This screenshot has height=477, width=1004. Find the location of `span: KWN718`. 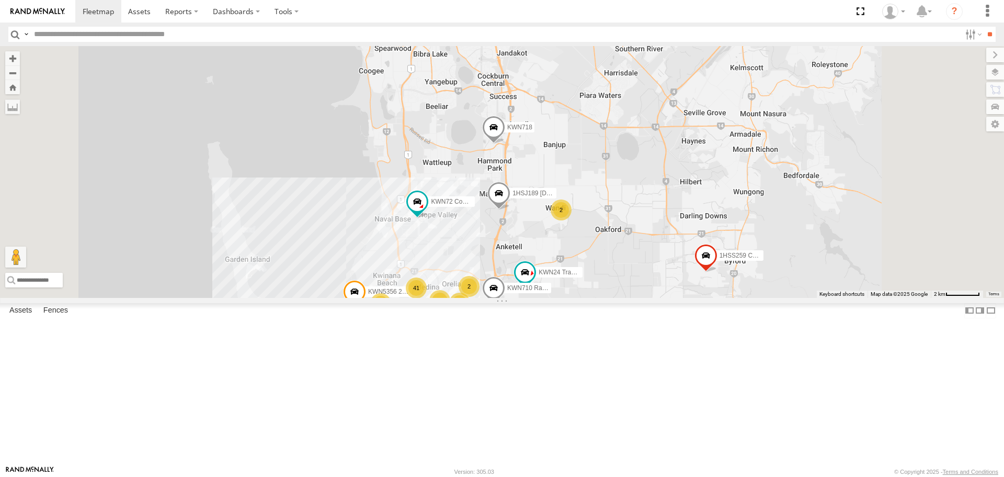

span: KWN718 is located at coordinates (520, 127).